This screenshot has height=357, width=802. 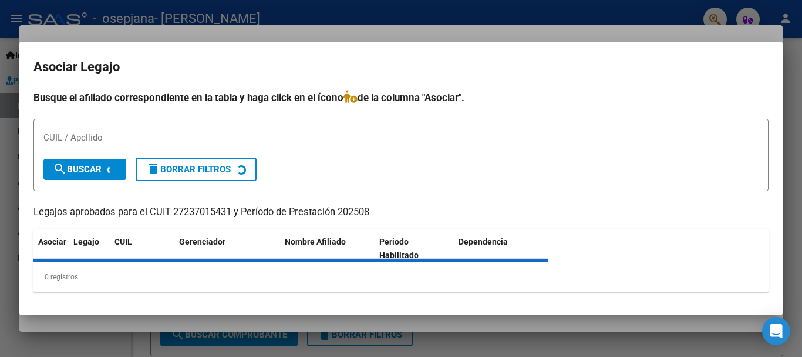 What do you see at coordinates (401, 97) in the screenshot?
I see `h4: Busque el afiliado correspondiente en la tabla y haga click en el ícono de la columna "Asociar".` at bounding box center [401, 97].